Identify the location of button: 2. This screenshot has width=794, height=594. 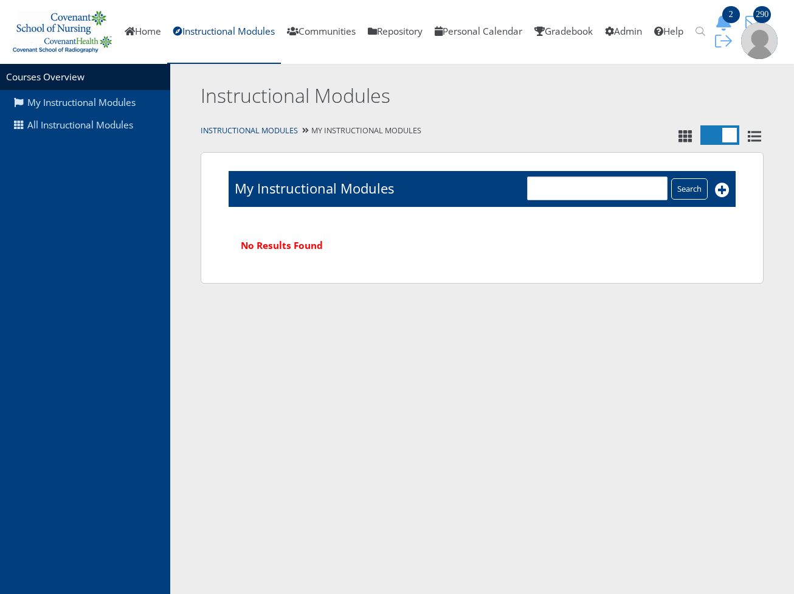
(726, 22).